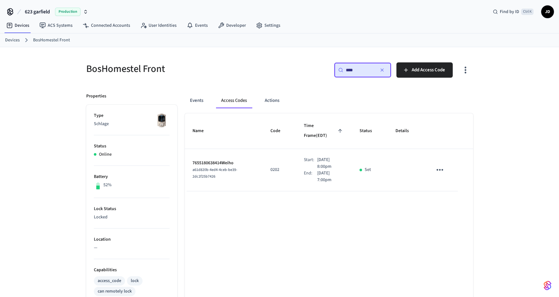  I want to click on p: Lock Status, so click(132, 209).